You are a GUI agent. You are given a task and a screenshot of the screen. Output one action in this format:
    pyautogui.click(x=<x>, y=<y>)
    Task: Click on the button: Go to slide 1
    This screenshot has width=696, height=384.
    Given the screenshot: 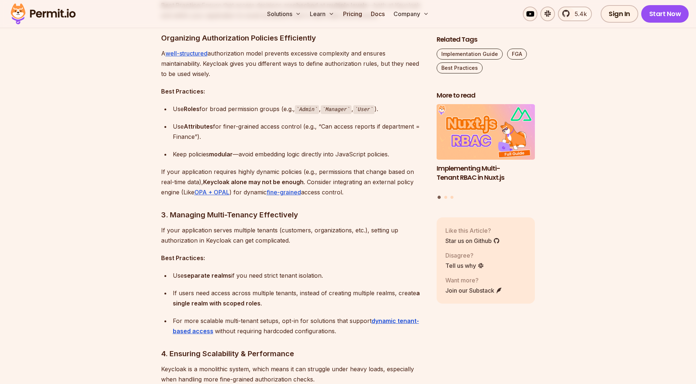 What is the action you would take?
    pyautogui.click(x=439, y=197)
    